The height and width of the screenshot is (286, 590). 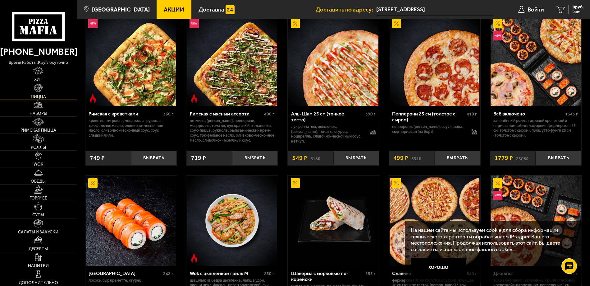 I want to click on span: Дополнительно, so click(x=38, y=283).